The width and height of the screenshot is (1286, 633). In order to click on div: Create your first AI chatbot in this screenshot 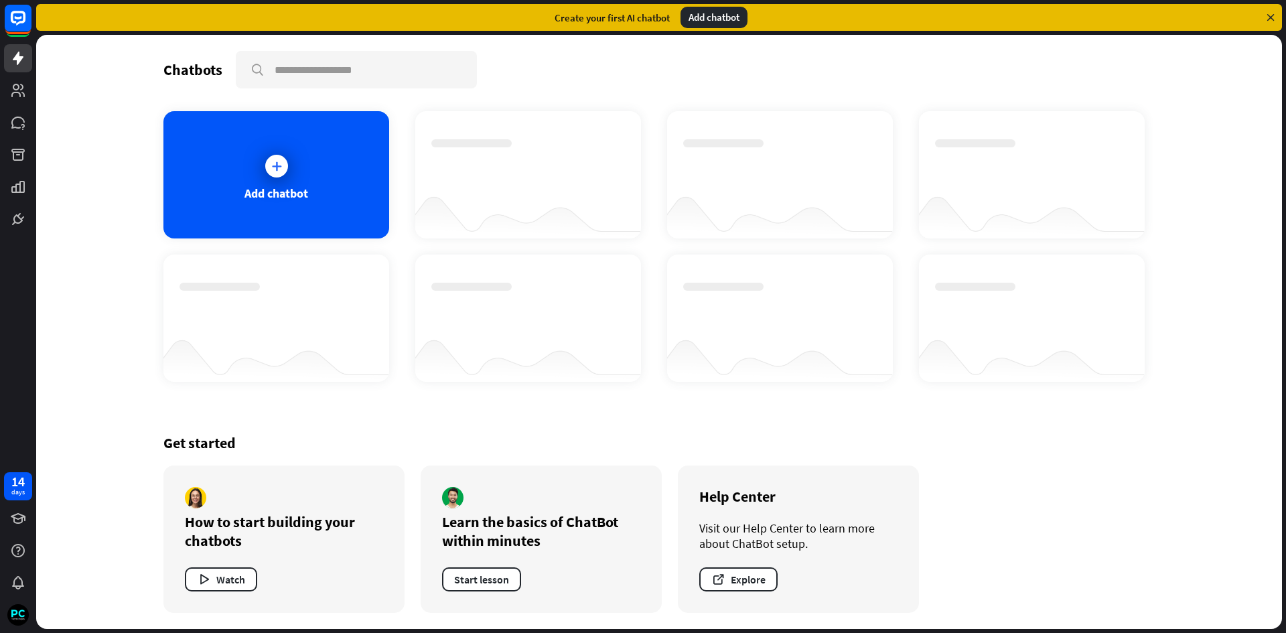, I will do `click(612, 17)`.